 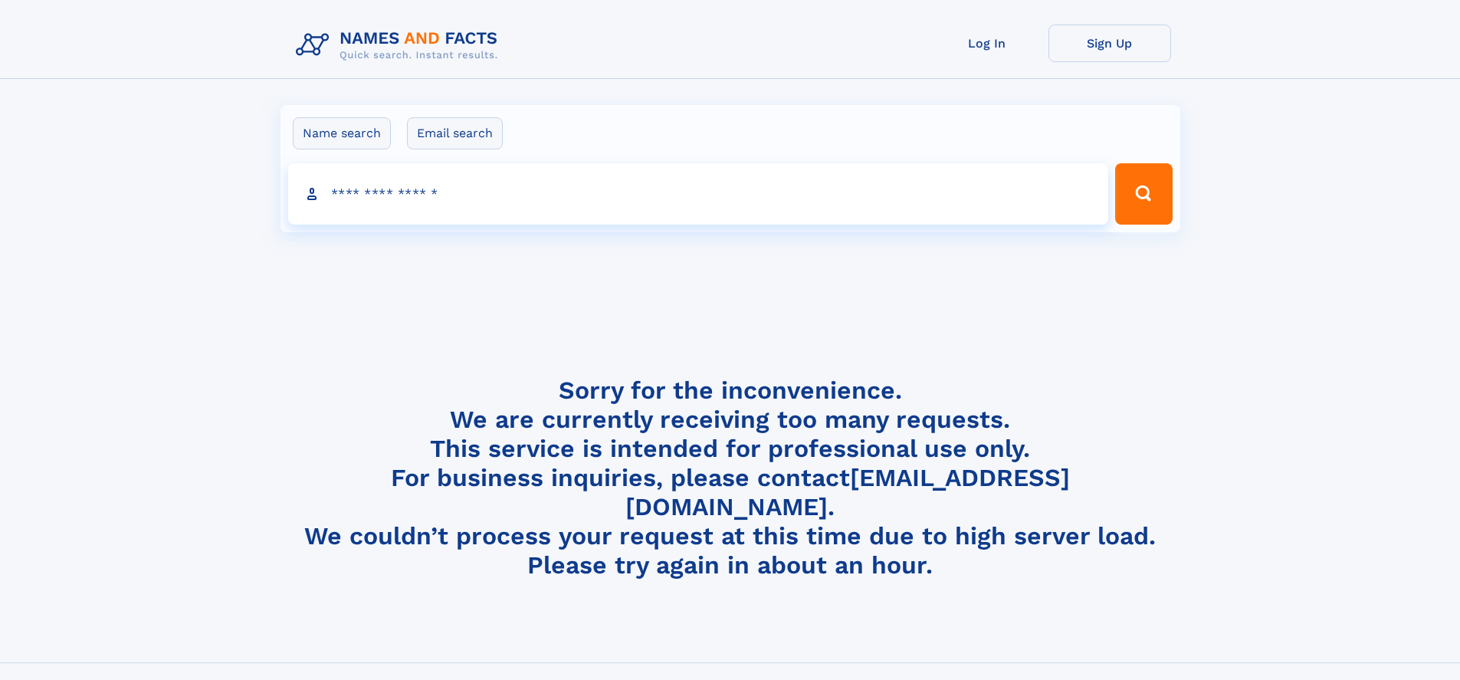 What do you see at coordinates (1144, 194) in the screenshot?
I see `button: Search Button` at bounding box center [1144, 194].